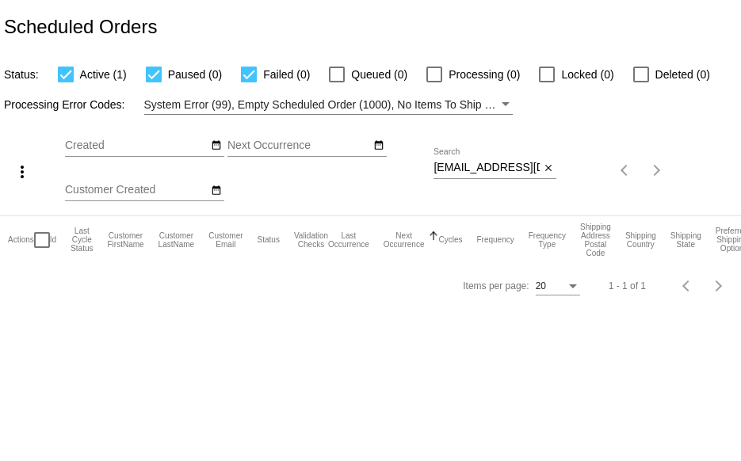  Describe the element at coordinates (22, 172) in the screenshot. I see `mat-icon: more_vert` at that location.